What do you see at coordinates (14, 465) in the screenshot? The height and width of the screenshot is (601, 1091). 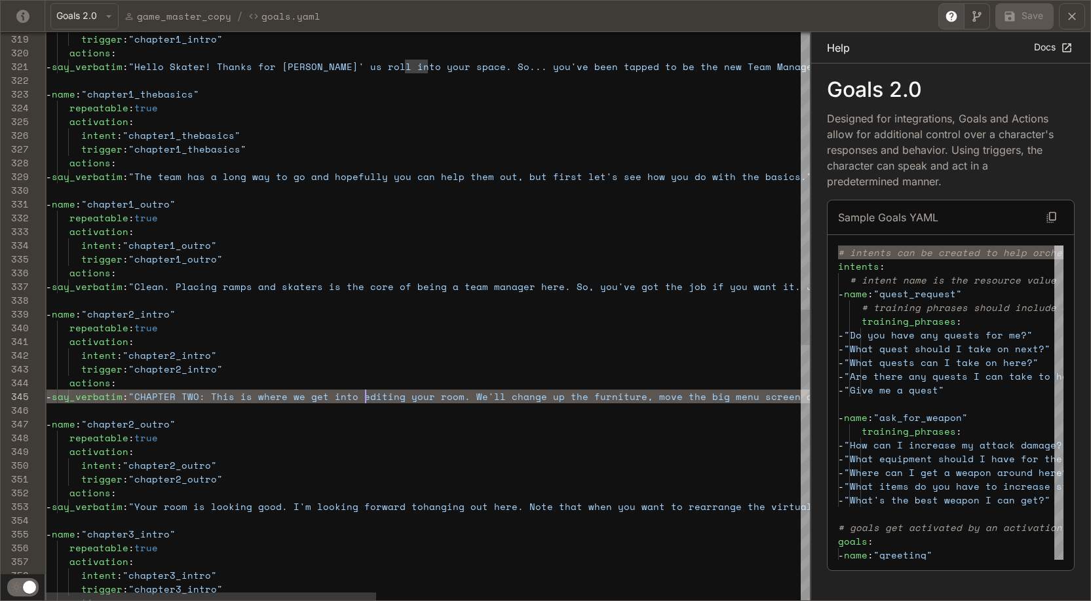 I see `div: 350` at bounding box center [14, 465].